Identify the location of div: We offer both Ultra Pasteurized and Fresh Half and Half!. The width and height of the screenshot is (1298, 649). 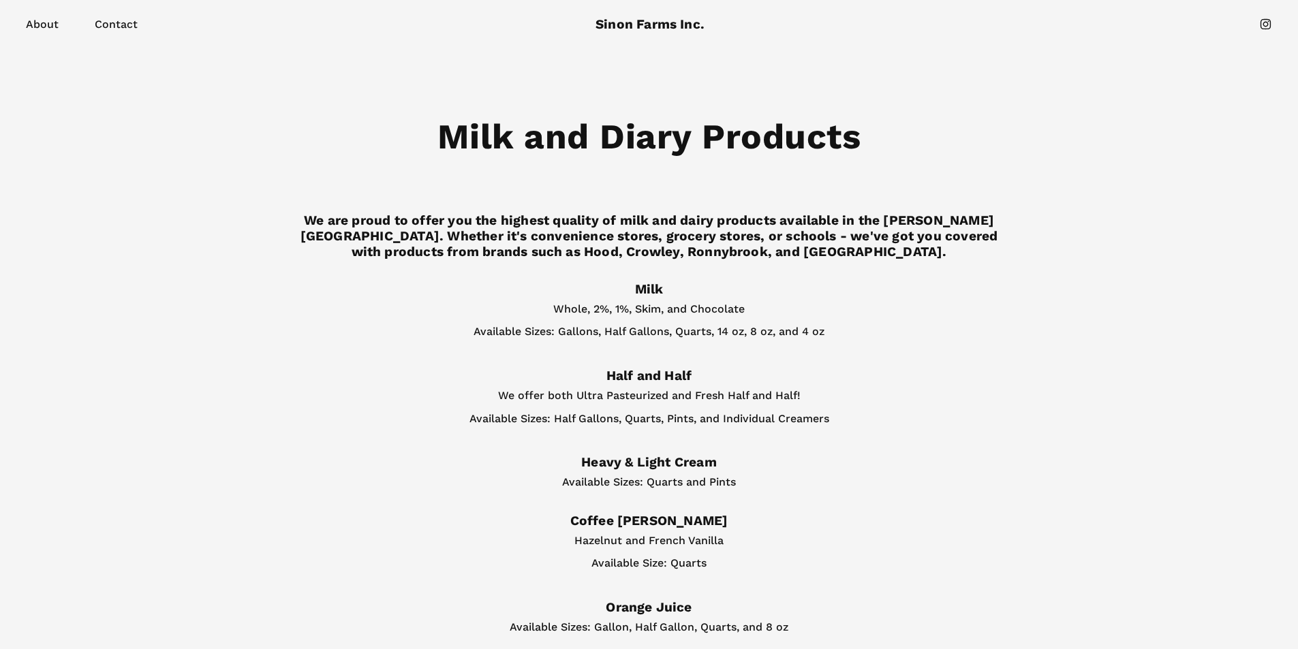
(649, 396).